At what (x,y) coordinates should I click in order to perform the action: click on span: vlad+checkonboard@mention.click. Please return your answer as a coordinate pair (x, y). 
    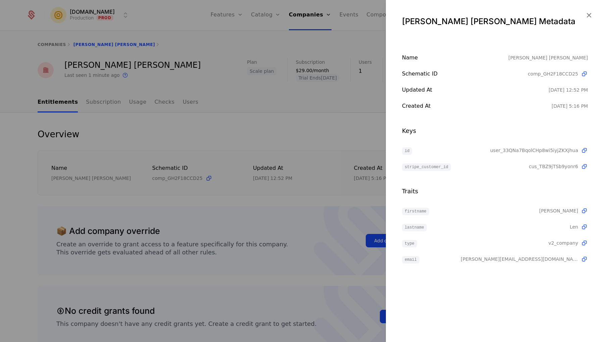
    Looking at the image, I should click on (519, 259).